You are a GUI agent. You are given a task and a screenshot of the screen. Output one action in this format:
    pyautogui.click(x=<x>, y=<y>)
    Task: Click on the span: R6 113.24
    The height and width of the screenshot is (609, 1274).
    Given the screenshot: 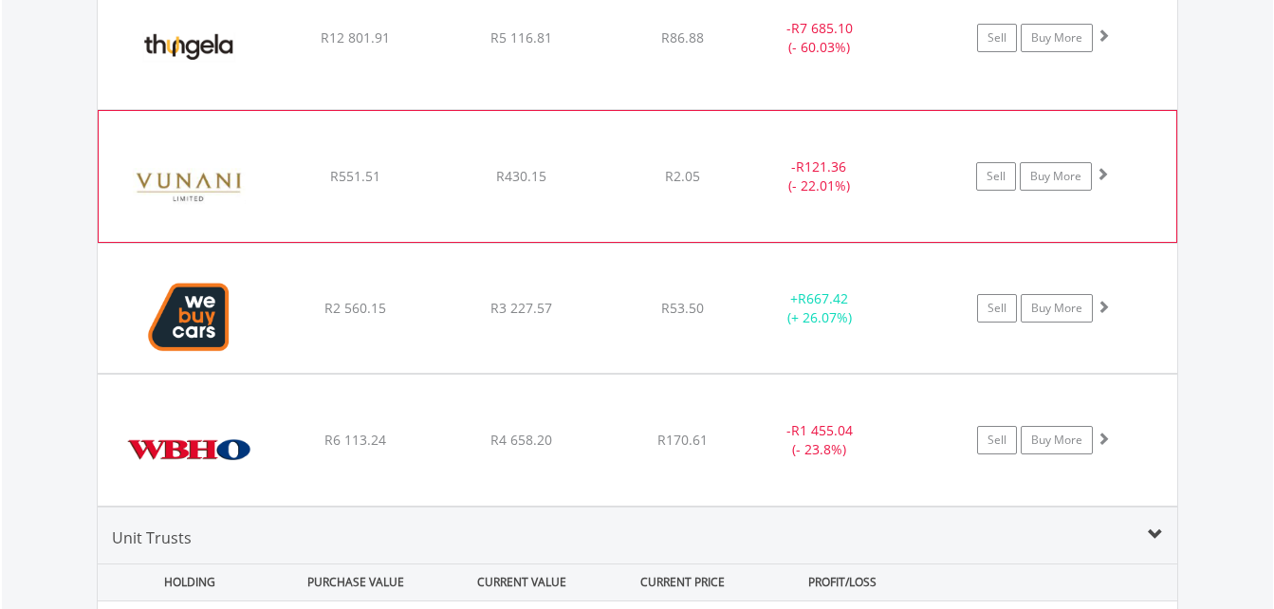 What is the action you would take?
    pyautogui.click(x=355, y=439)
    